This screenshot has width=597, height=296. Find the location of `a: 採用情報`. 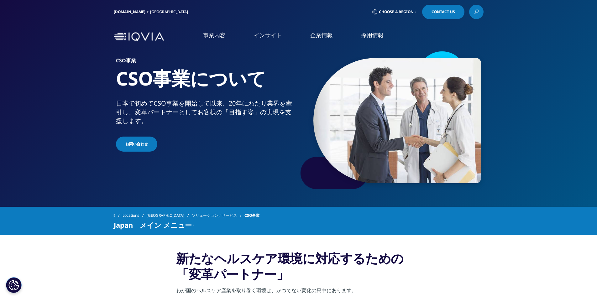

a: 採用情報 is located at coordinates (372, 35).